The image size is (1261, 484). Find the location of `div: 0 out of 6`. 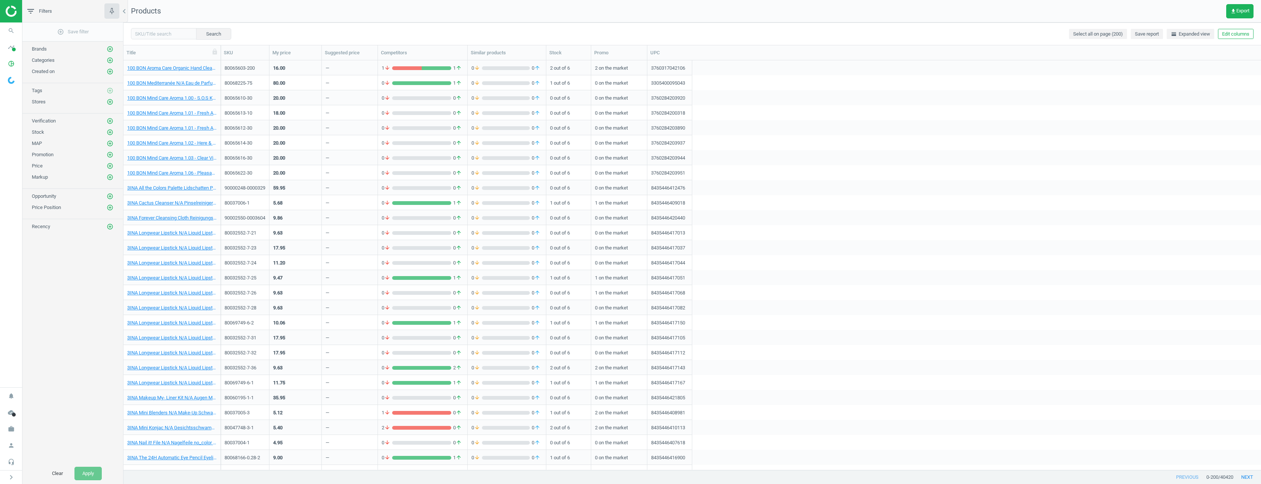

div: 0 out of 6 is located at coordinates (569, 262).